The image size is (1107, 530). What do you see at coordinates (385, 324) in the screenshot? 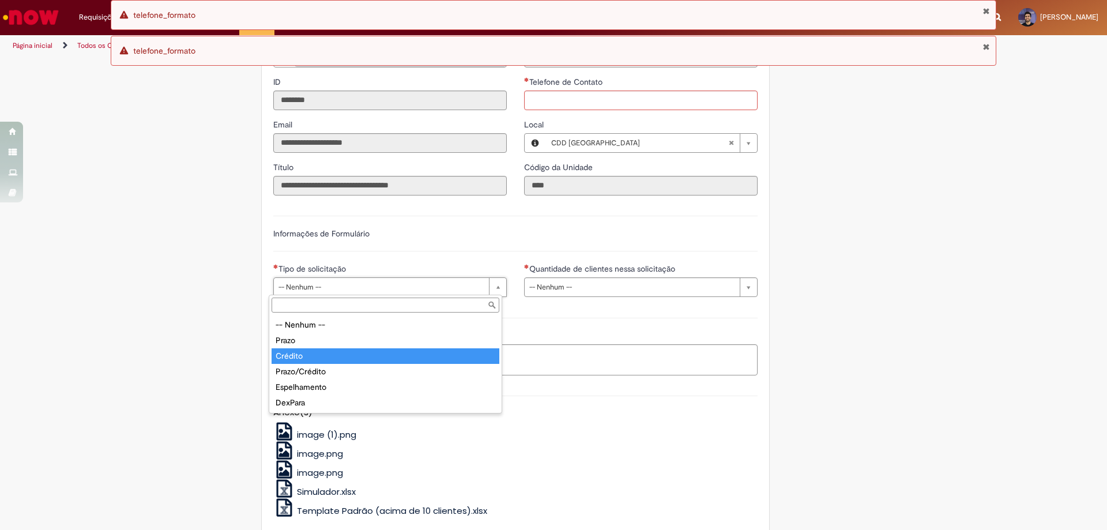
I see `div: -- Nenhum --` at bounding box center [385, 324].